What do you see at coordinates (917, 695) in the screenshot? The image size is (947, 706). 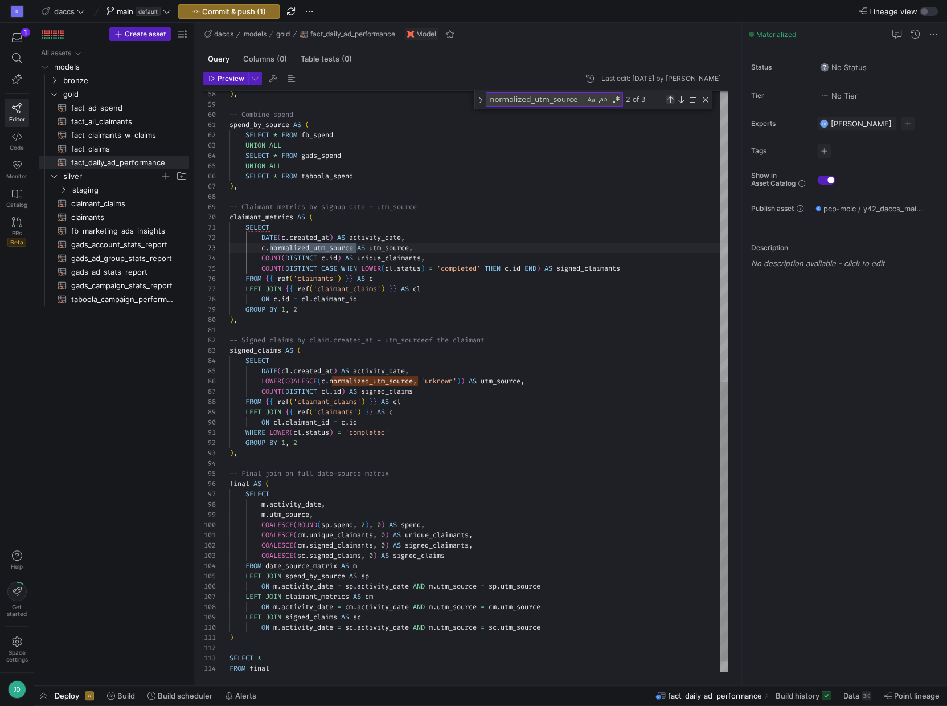 I see `span: Point lineage` at bounding box center [917, 695].